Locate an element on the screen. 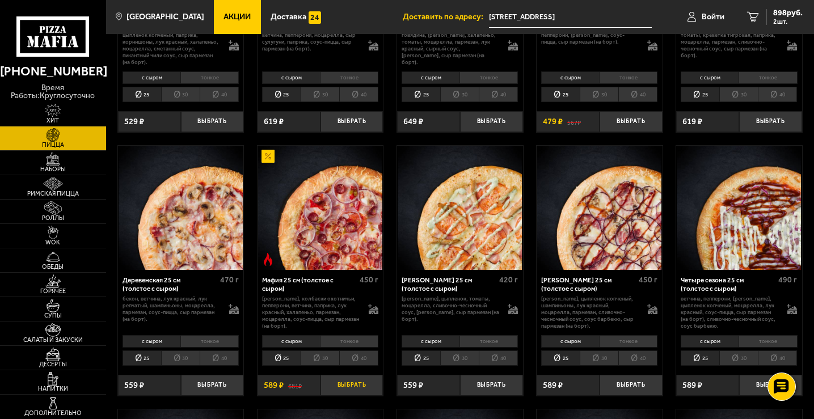 This screenshot has height=419, width=814. span: 898 руб. is located at coordinates (788, 13).